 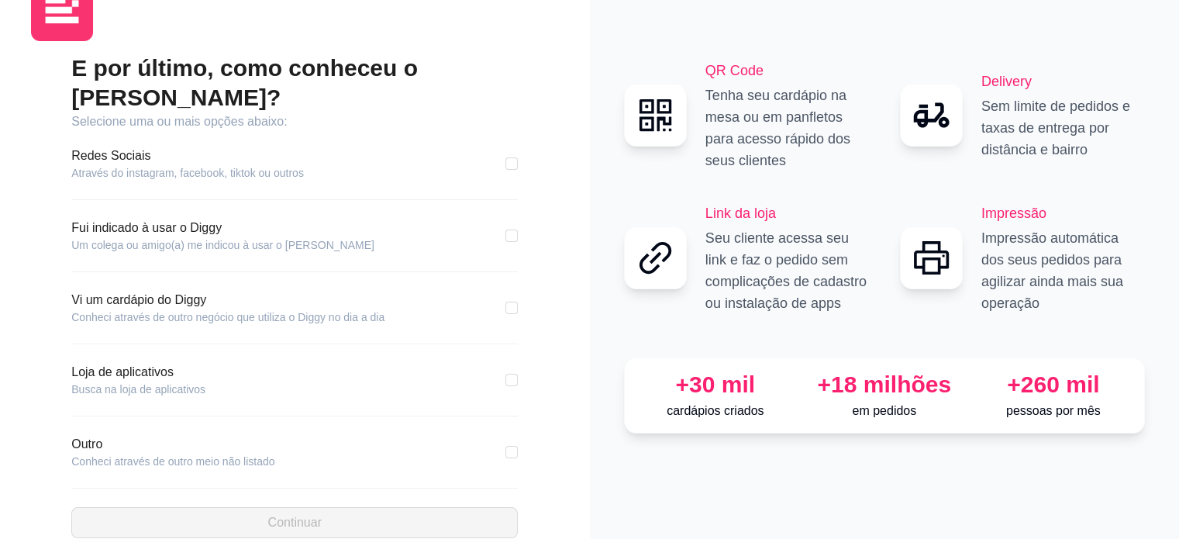 I want to click on article: Conheci através de outro negócio que utiliza o Diggy no dia a dia, so click(x=228, y=317).